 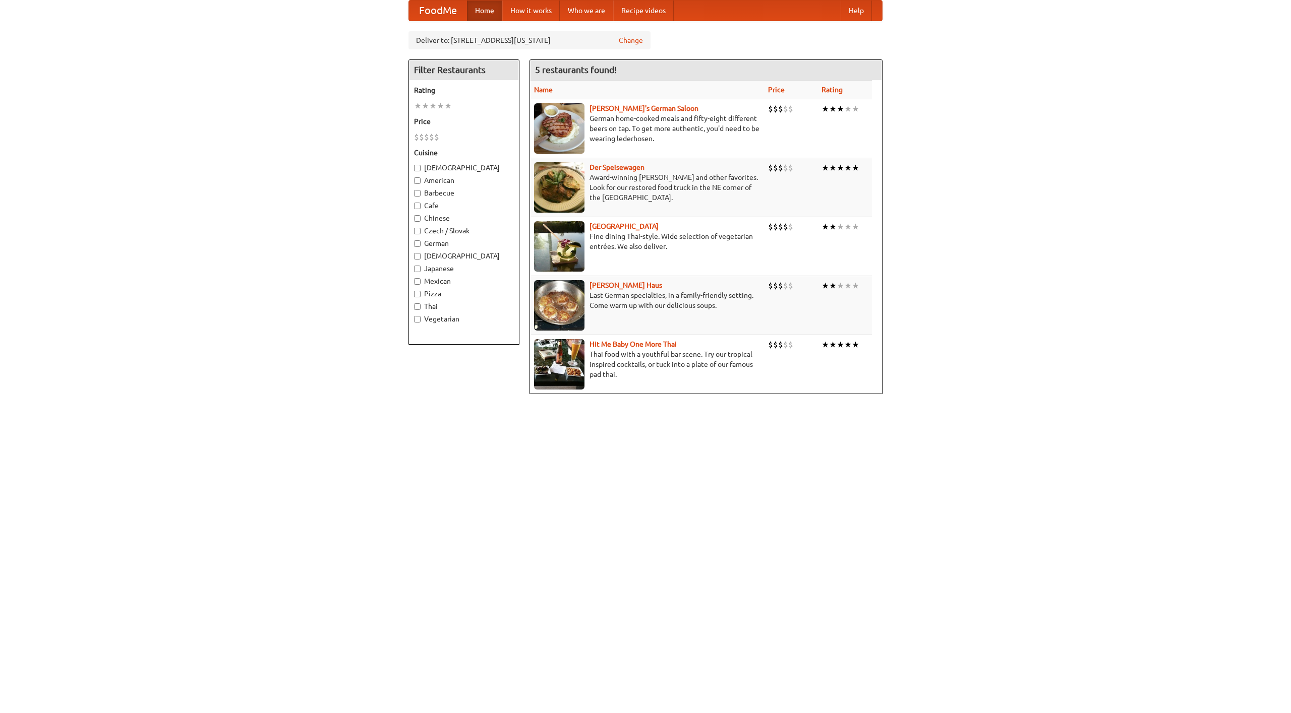 I want to click on label: German, so click(x=464, y=244).